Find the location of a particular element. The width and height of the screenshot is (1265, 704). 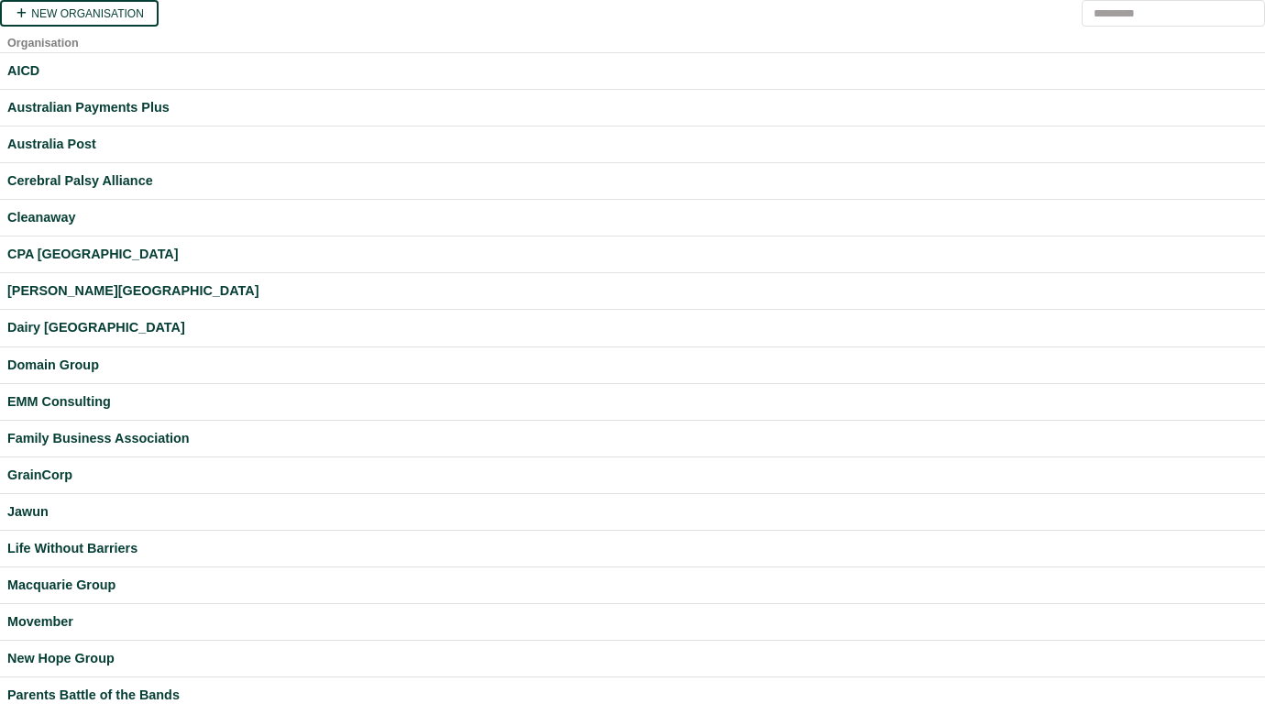

div: Macquarie Group is located at coordinates (632, 585).